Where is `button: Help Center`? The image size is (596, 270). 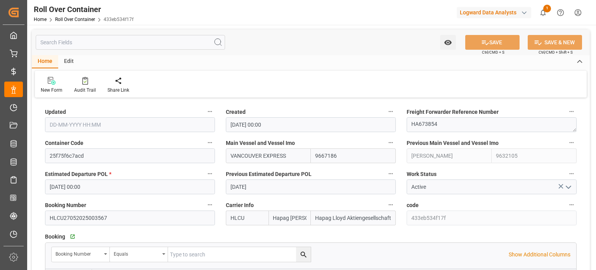 button: Help Center is located at coordinates (560, 12).